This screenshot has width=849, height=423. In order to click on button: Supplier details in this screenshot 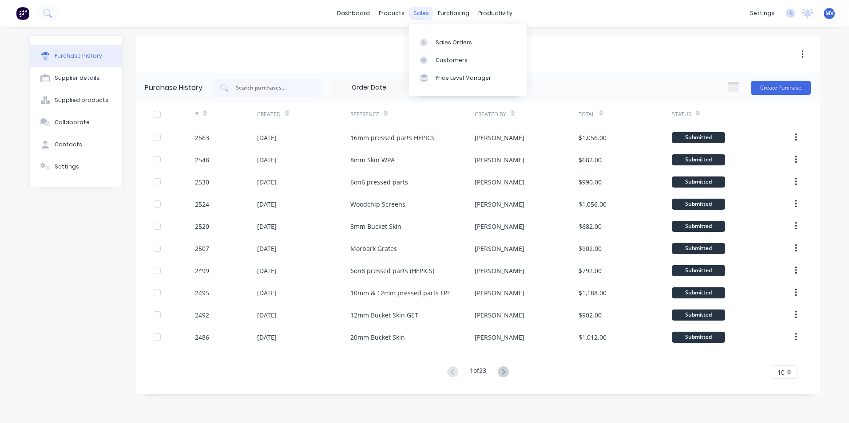, I will do `click(76, 78)`.